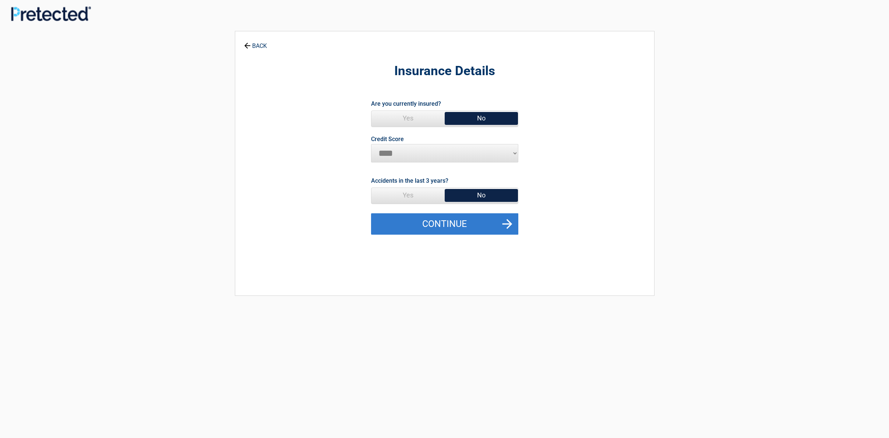  Describe the element at coordinates (445, 224) in the screenshot. I see `button: Continue` at that location.